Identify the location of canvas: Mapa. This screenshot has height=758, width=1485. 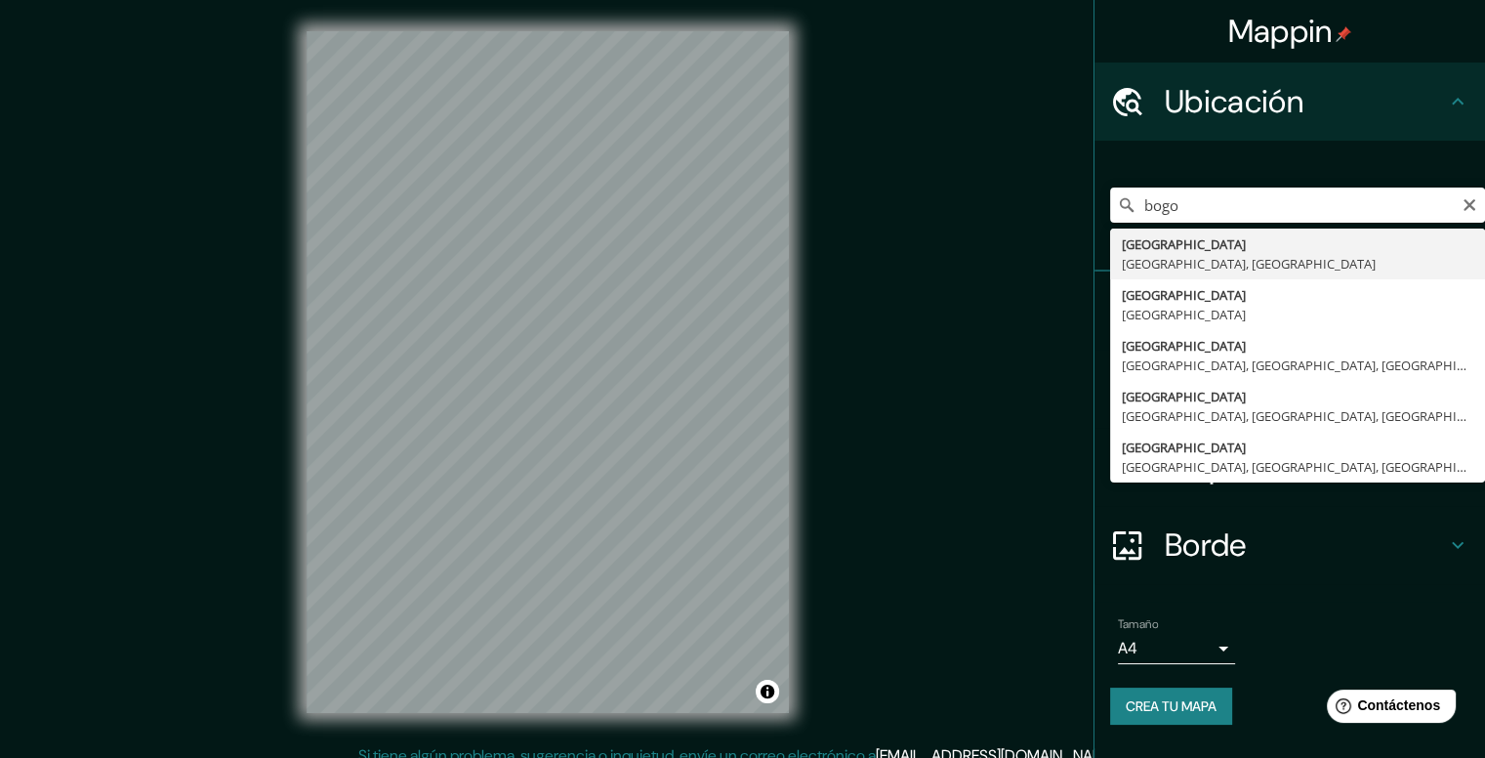
(548, 372).